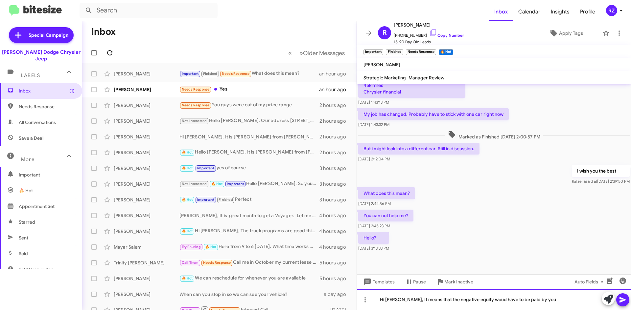 The height and width of the screenshot is (310, 631). What do you see at coordinates (249, 168) in the screenshot?
I see `div: yes of course` at bounding box center [249, 168].